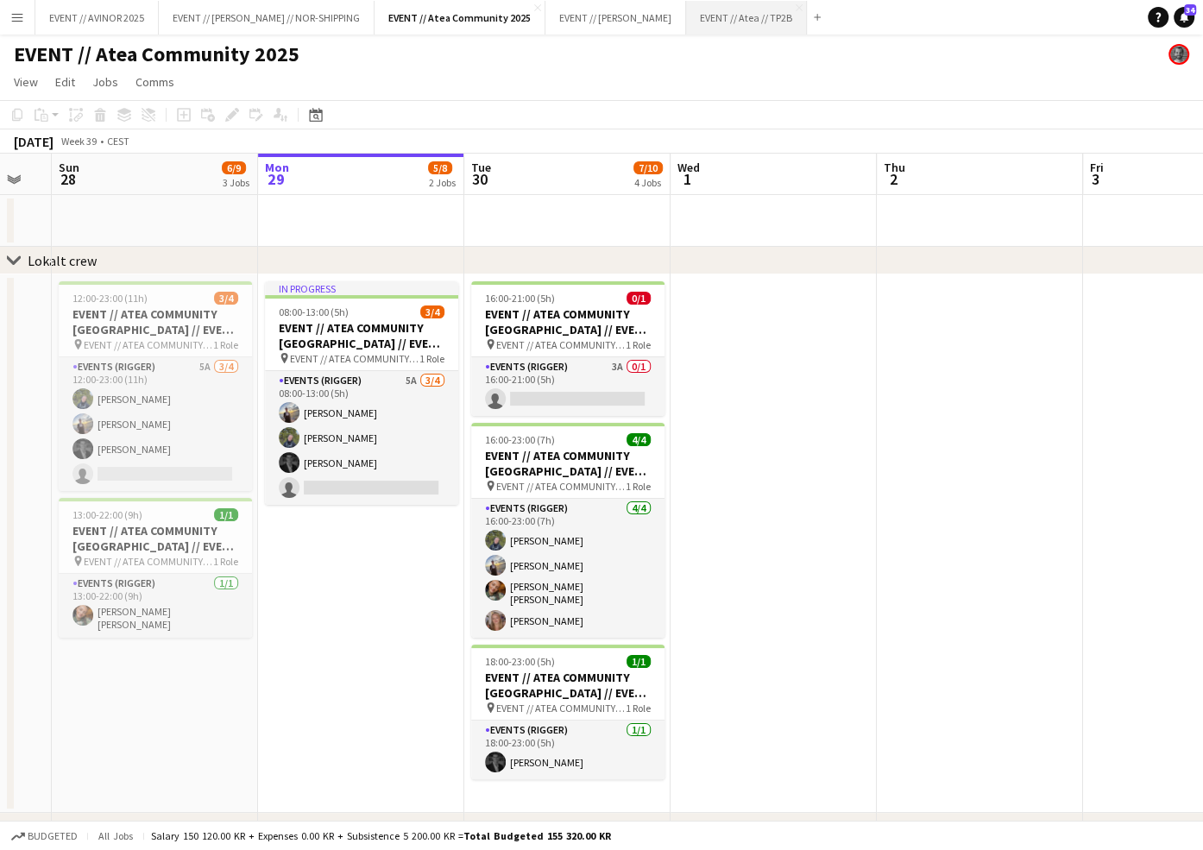 The height and width of the screenshot is (850, 1203). Describe the element at coordinates (116, 835) in the screenshot. I see `span: All jobs` at that location.